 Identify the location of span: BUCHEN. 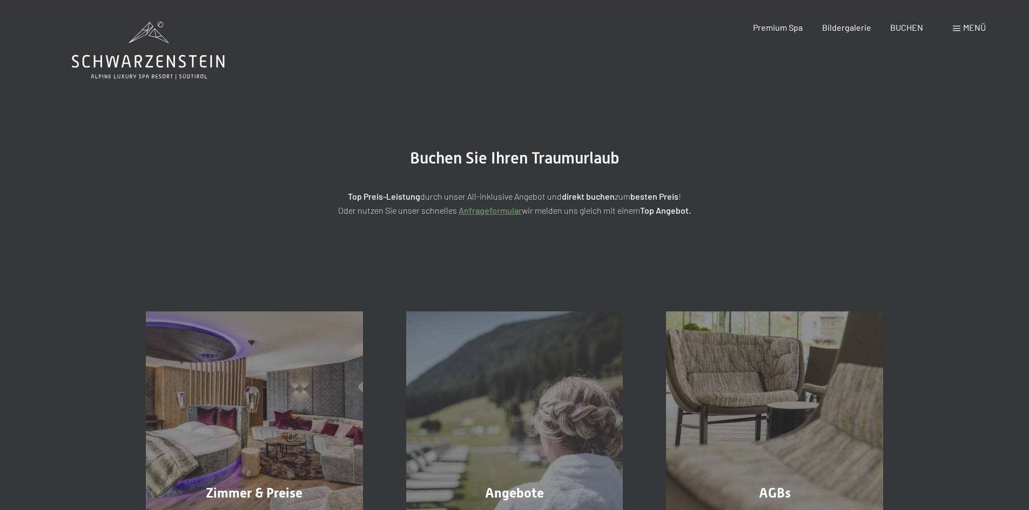
(906, 27).